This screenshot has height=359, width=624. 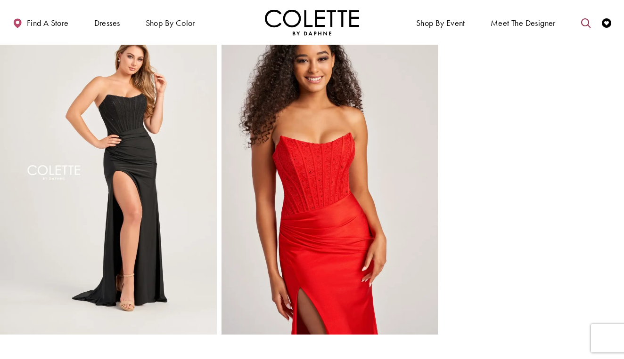 What do you see at coordinates (330, 172) in the screenshot?
I see `a: Full size Style CL5158 Colette by Daphne #7 Red picture` at bounding box center [330, 172].